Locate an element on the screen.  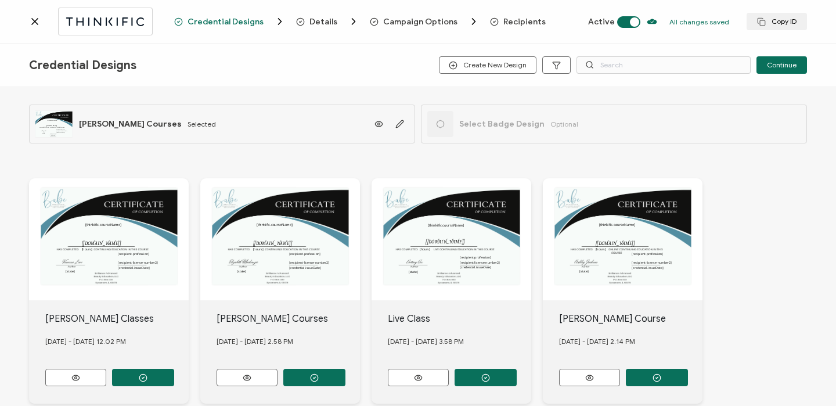
span: Selected is located at coordinates (202, 124).